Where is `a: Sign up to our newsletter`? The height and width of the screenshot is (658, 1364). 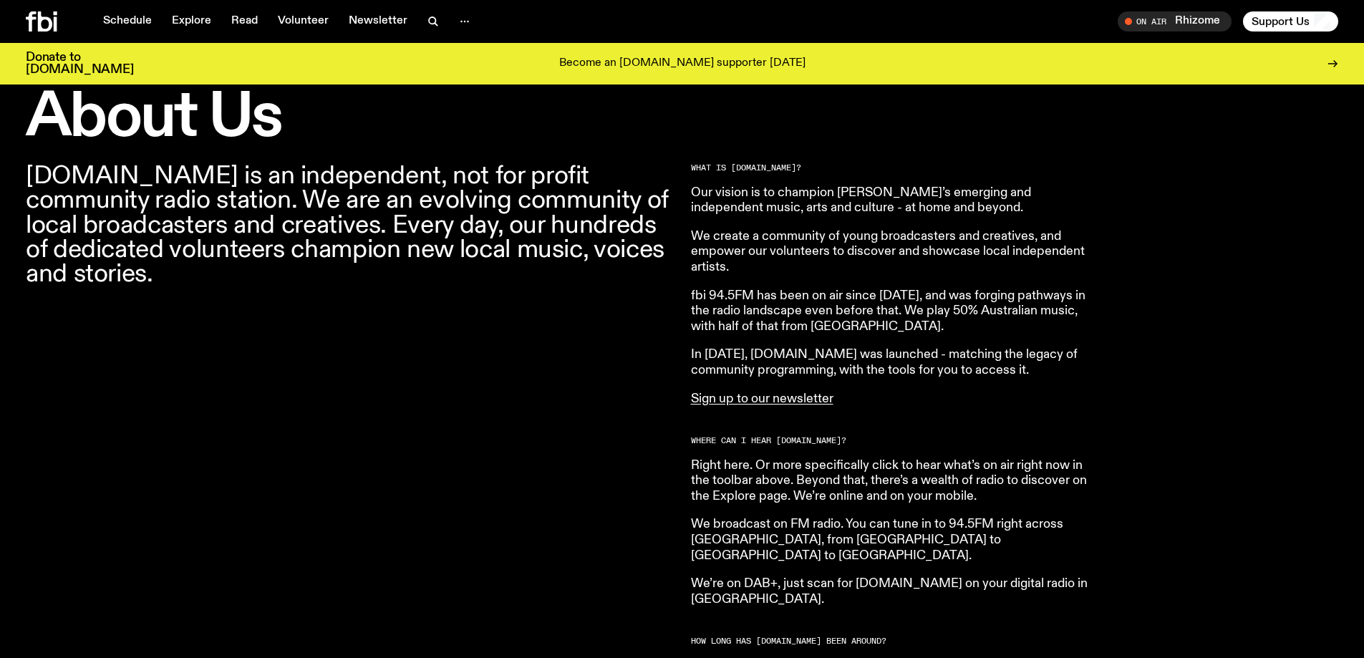
a: Sign up to our newsletter is located at coordinates (762, 399).